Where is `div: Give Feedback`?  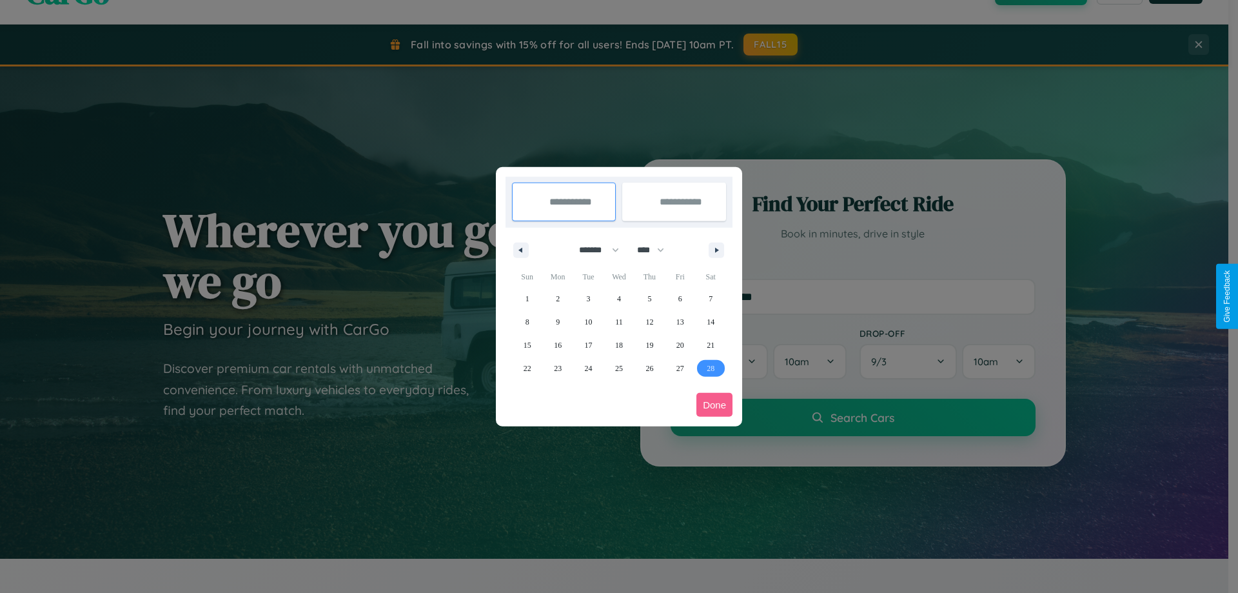
div: Give Feedback is located at coordinates (1227, 296).